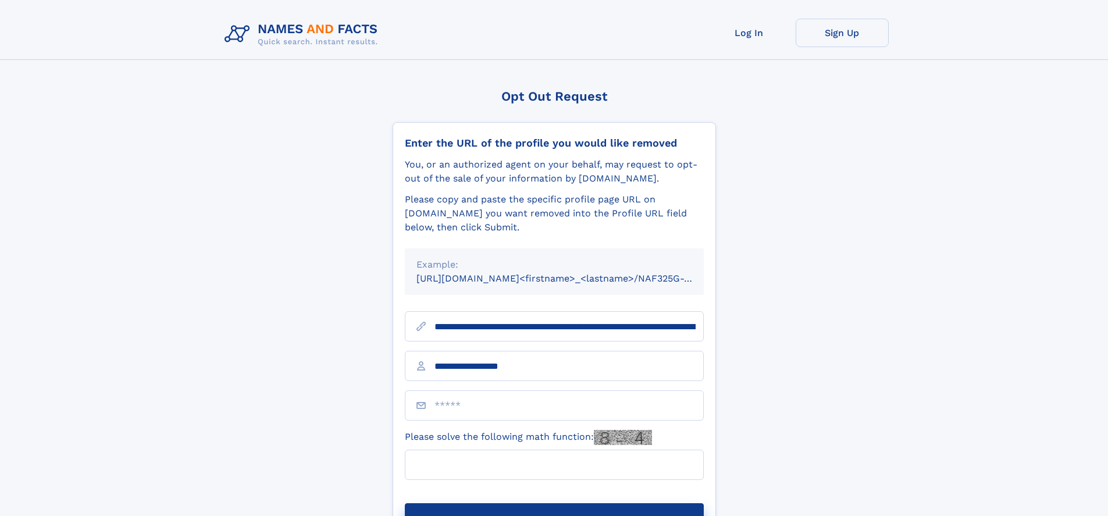  I want to click on div: Enter the URL of the profile you would like removed, so click(554, 143).